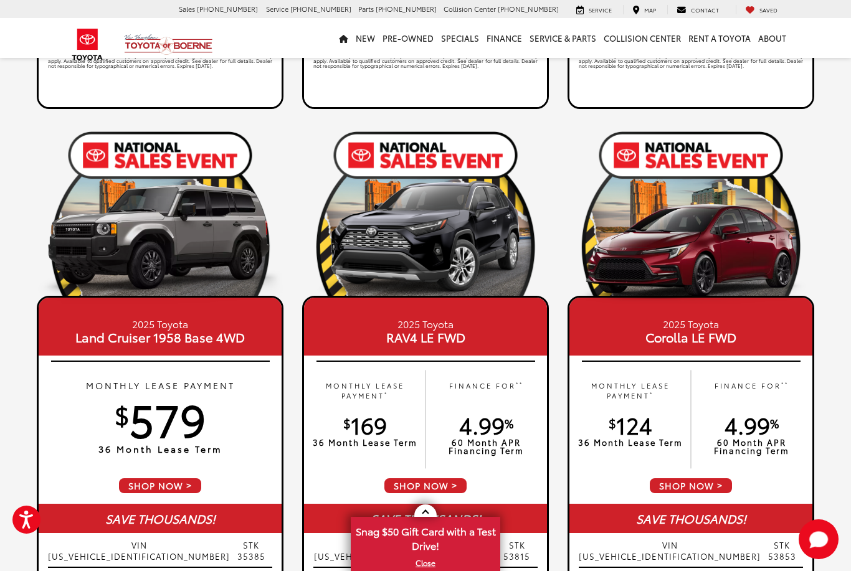 This screenshot has width=851, height=571. What do you see at coordinates (517, 551) in the screenshot?
I see `span: STK 53815` at bounding box center [517, 551].